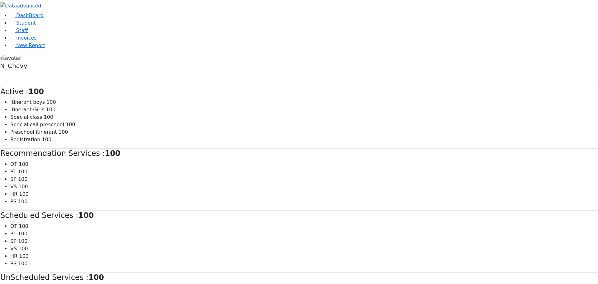 This screenshot has height=284, width=598. I want to click on a: Staff, so click(19, 30).